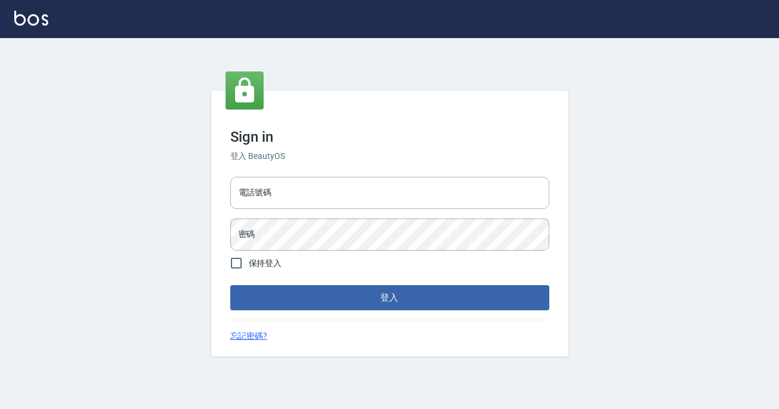 The width and height of the screenshot is (779, 409). Describe the element at coordinates (390, 156) in the screenshot. I see `h6: 登入 BeautyOS` at that location.